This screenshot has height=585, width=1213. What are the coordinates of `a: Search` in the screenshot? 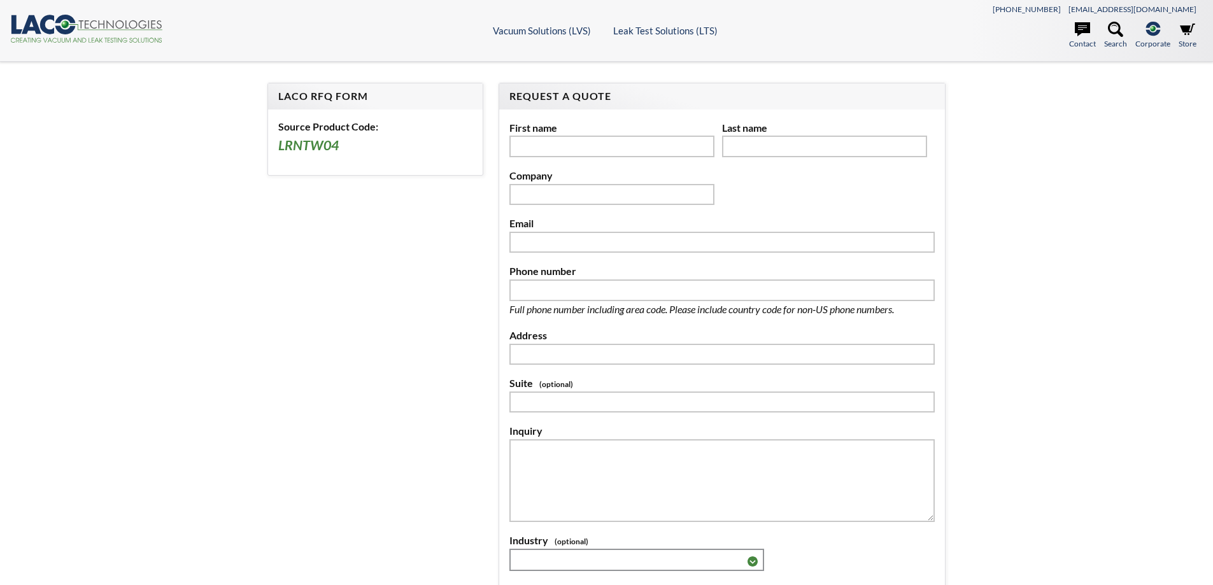 It's located at (1116, 36).